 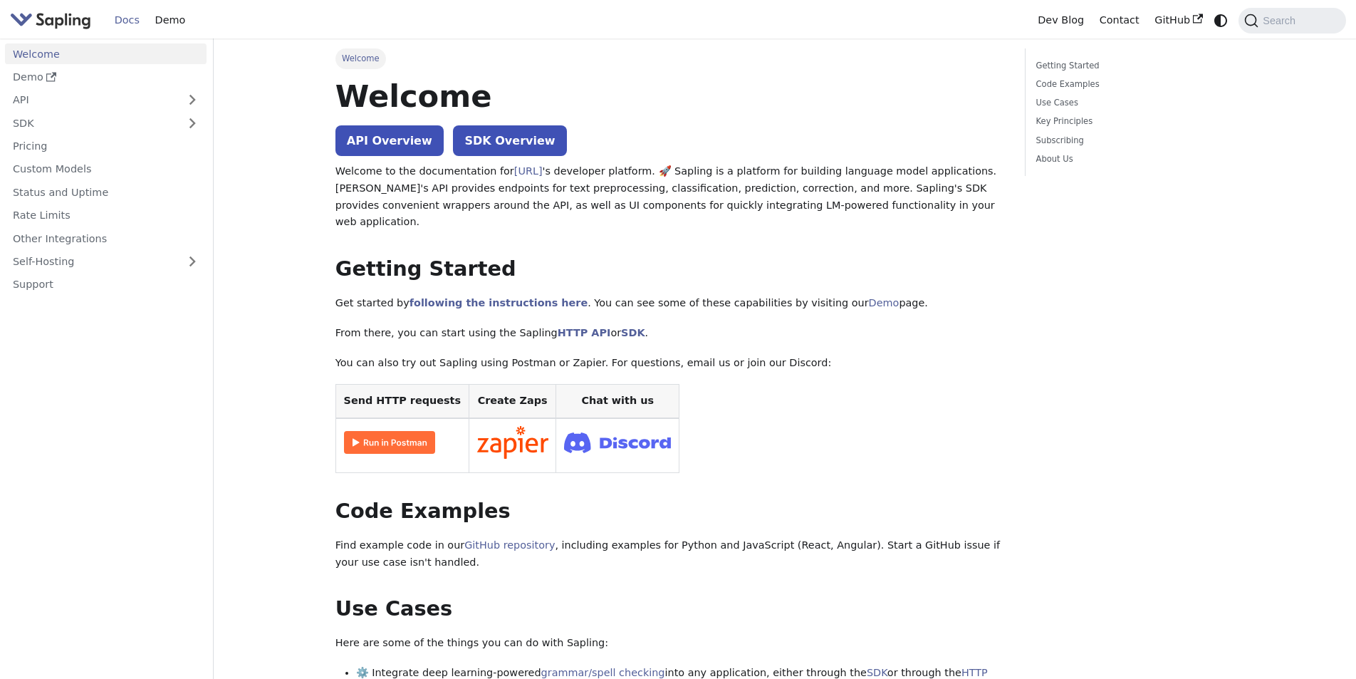 What do you see at coordinates (509, 140) in the screenshot?
I see `a: SDK Overview` at bounding box center [509, 140].